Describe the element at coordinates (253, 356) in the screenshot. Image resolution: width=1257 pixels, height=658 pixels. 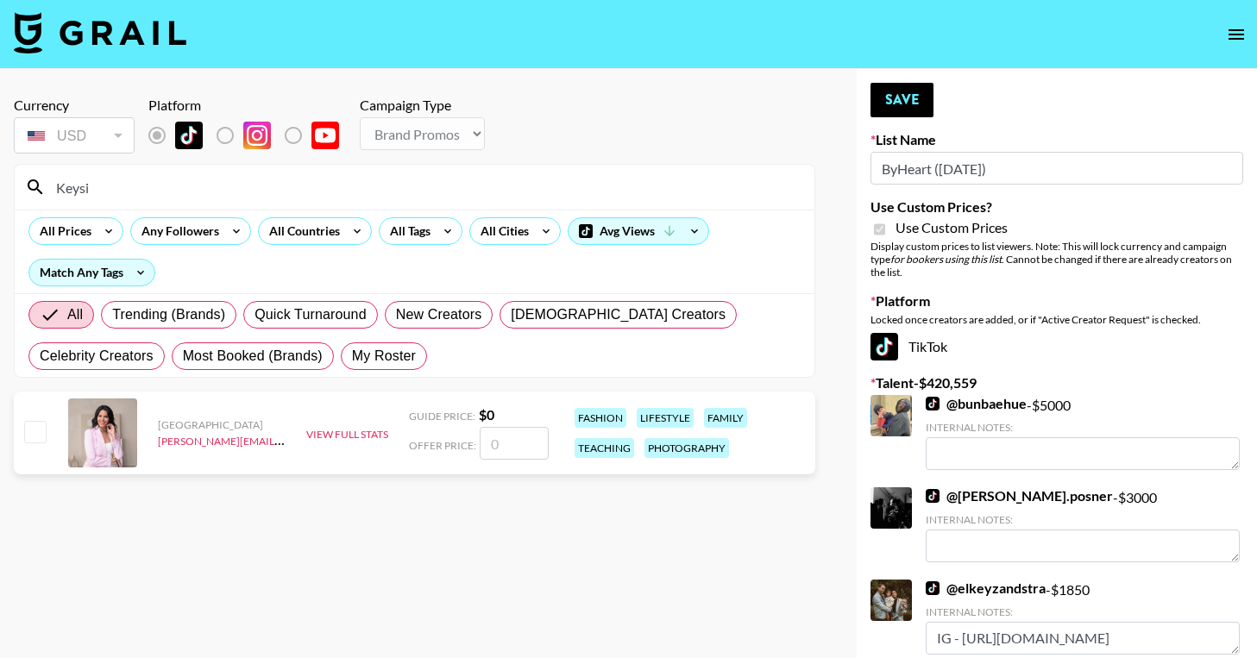
I see `span: Most Booked (Brands)` at that location.